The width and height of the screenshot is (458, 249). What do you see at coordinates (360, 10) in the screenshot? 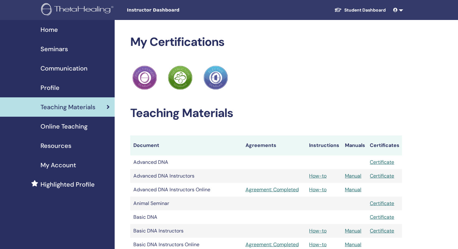
I see `a: Student Dashboard` at bounding box center [360, 10].